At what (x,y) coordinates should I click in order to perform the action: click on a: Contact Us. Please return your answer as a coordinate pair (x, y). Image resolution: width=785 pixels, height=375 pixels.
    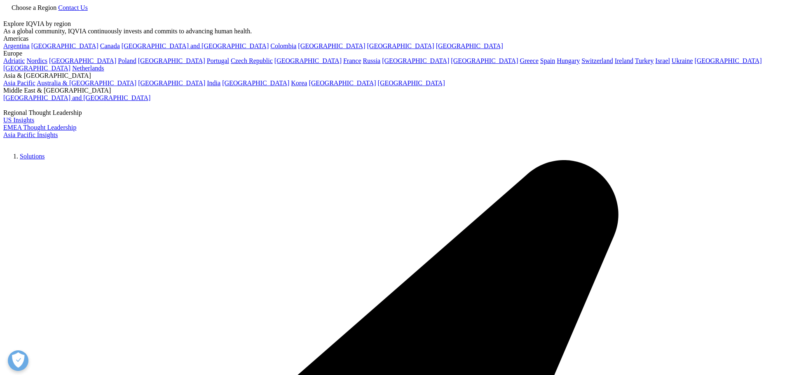
    Looking at the image, I should click on (73, 7).